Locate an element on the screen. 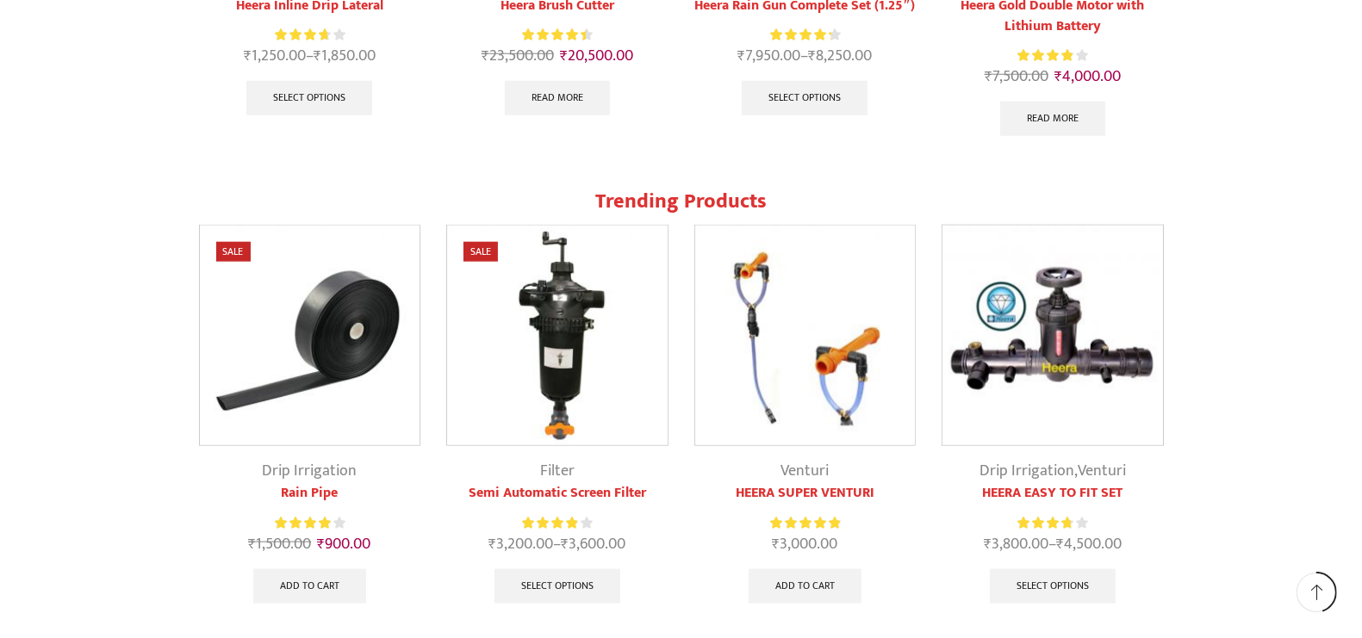 Image resolution: width=1362 pixels, height=638 pixels. bdi: 3,800.00 is located at coordinates (1016, 544).